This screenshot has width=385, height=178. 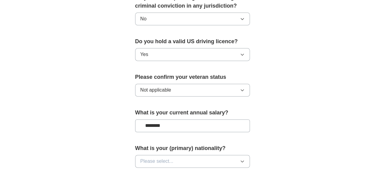 I want to click on button: No, so click(x=193, y=19).